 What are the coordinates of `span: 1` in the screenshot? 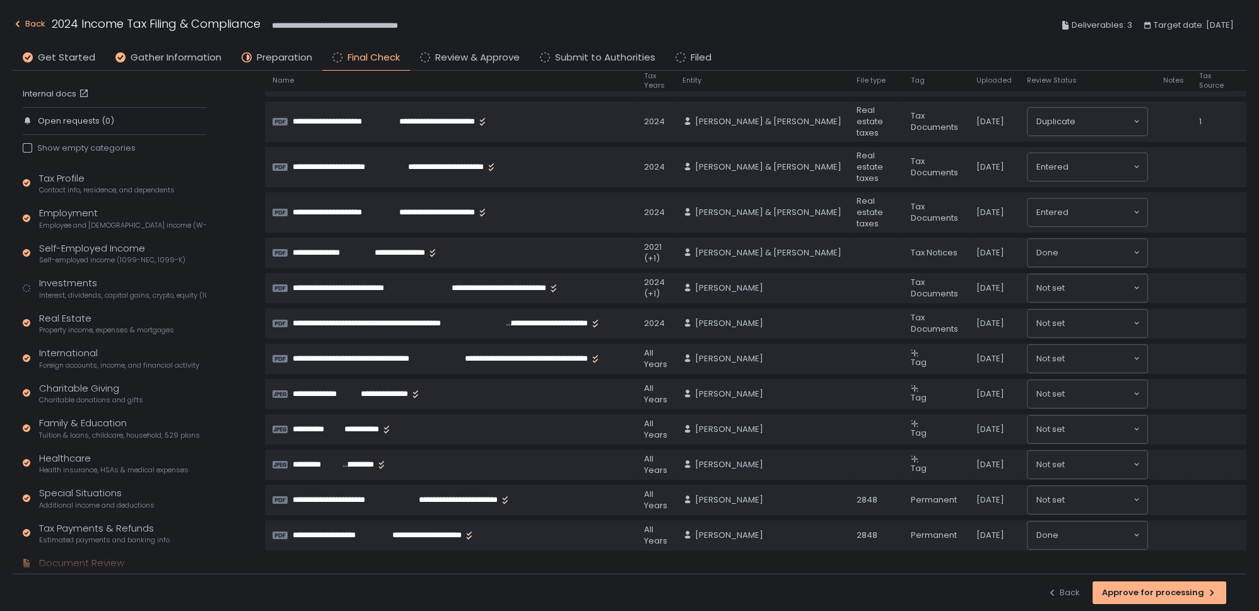 It's located at (1200, 122).